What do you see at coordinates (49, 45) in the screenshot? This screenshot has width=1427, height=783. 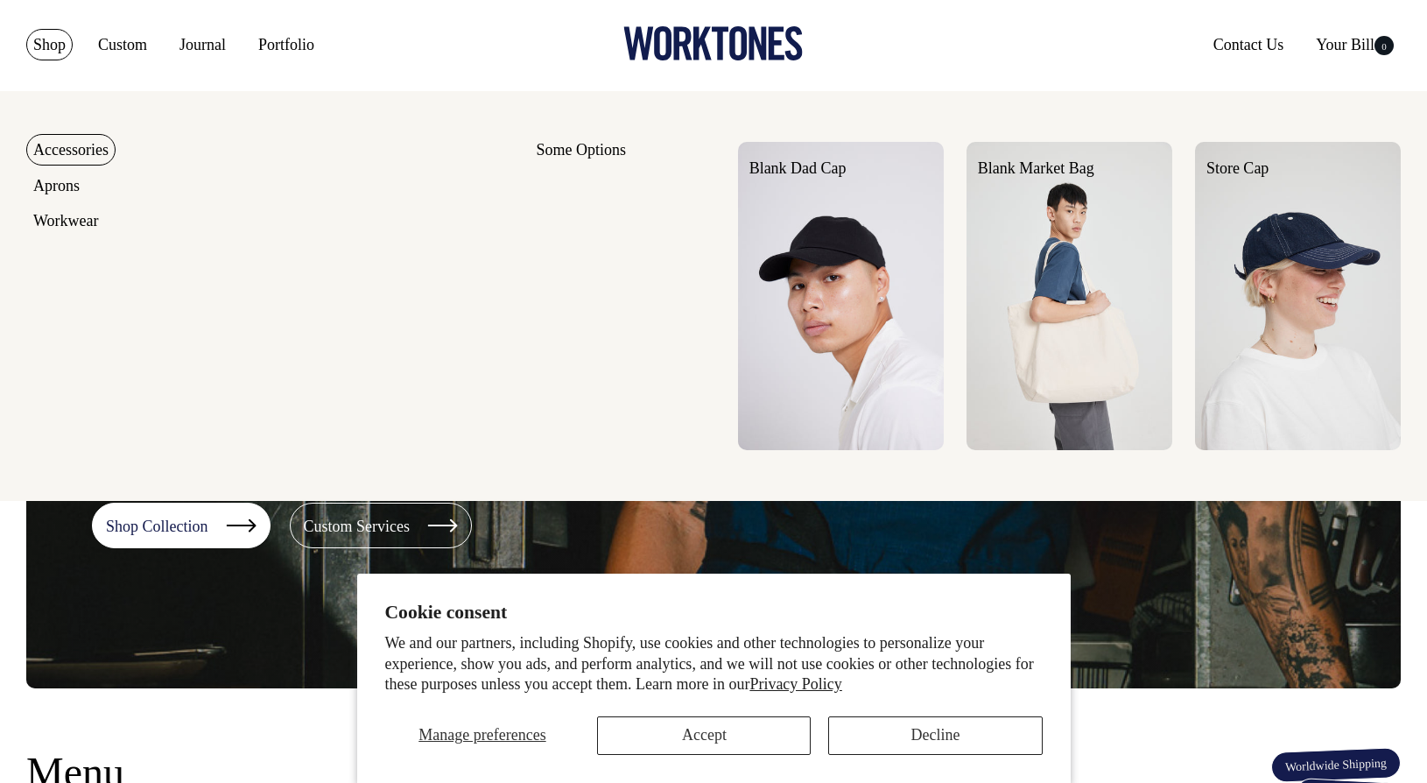 I see `a: Shop` at bounding box center [49, 45].